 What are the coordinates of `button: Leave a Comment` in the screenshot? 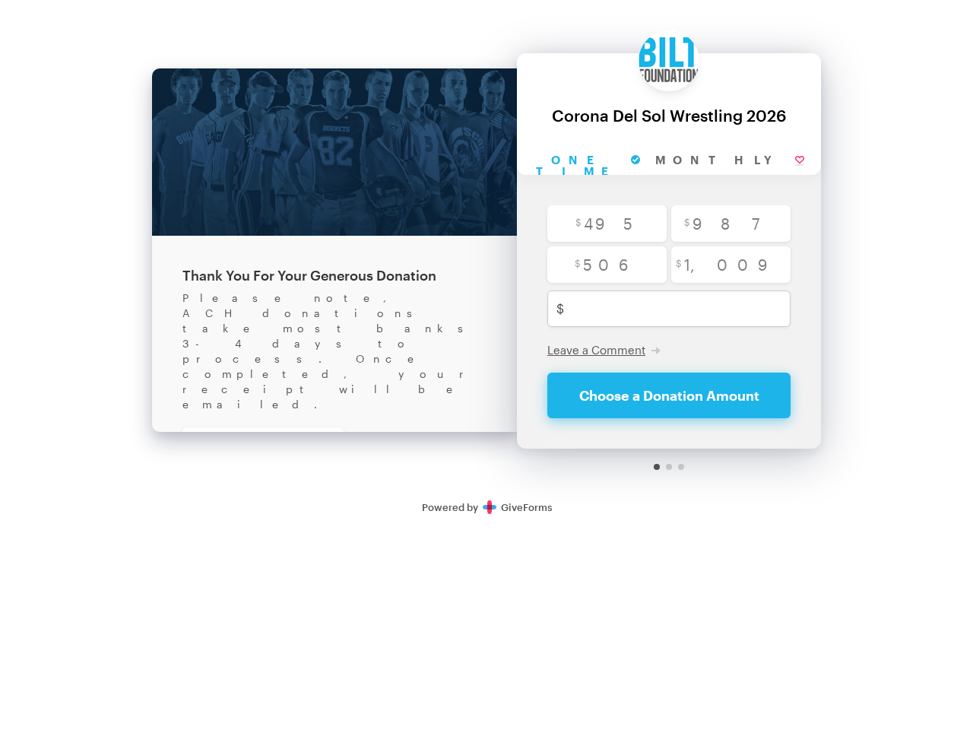 It's located at (604, 350).